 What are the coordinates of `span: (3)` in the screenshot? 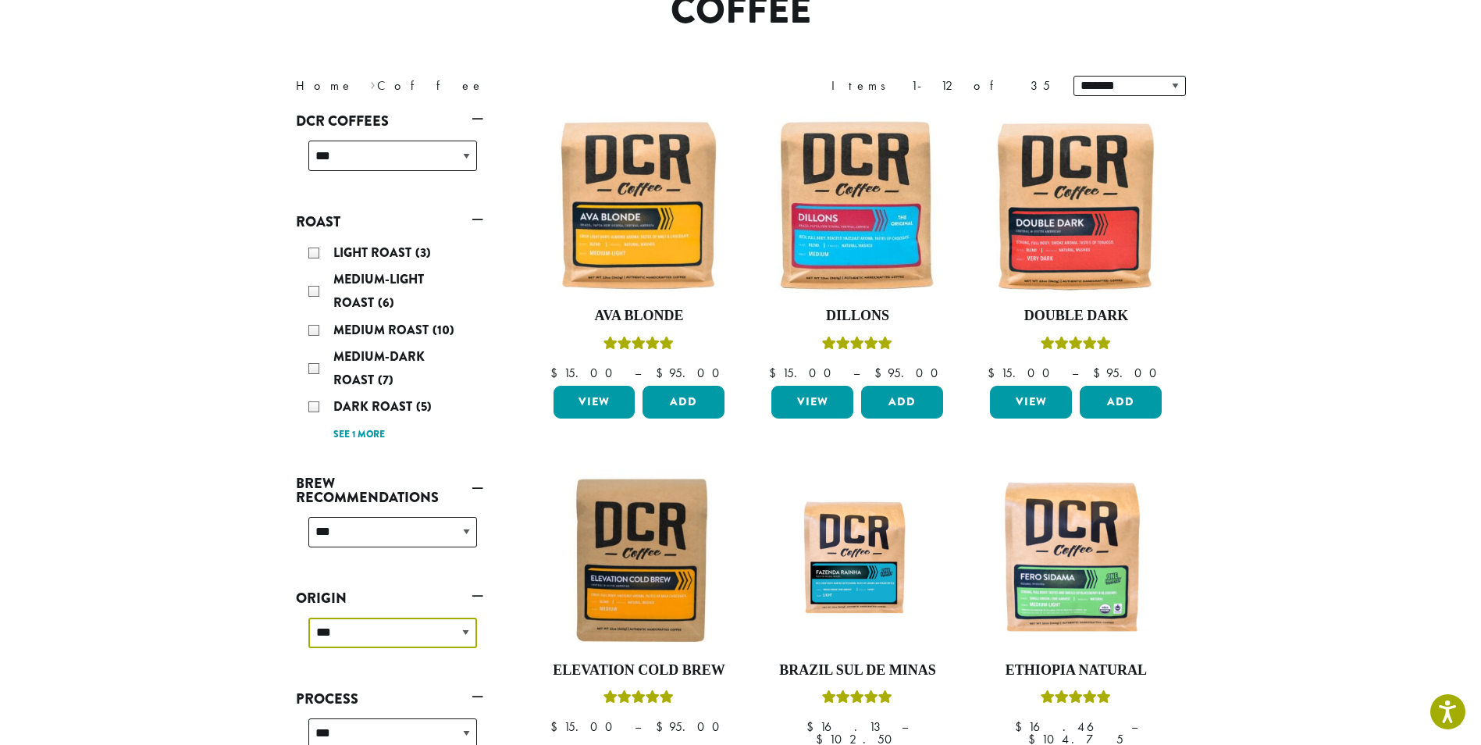 It's located at (423, 252).